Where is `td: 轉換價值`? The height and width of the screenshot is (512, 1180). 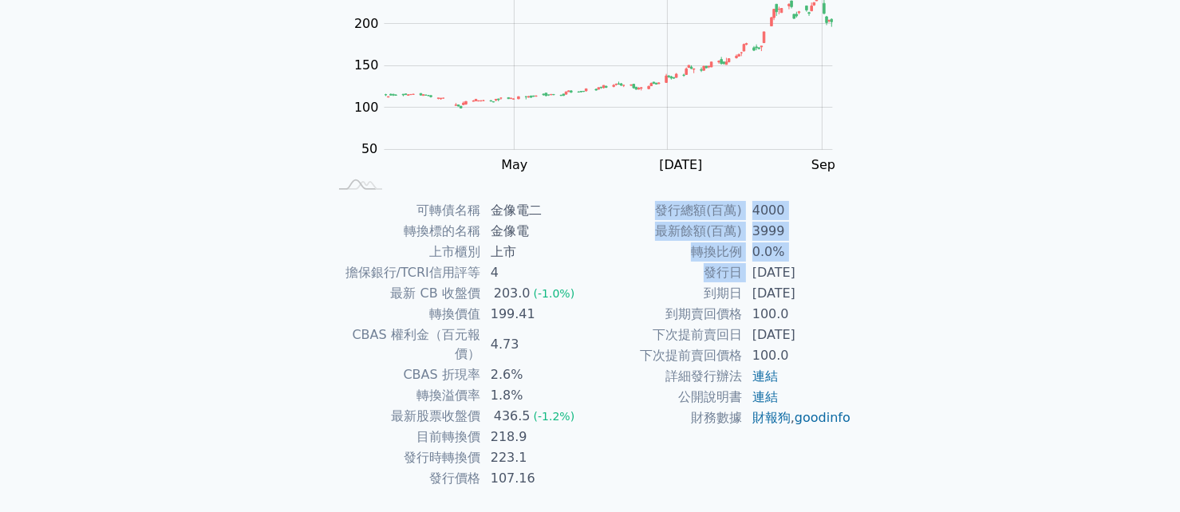
td: 轉換價值 is located at coordinates (404, 314).